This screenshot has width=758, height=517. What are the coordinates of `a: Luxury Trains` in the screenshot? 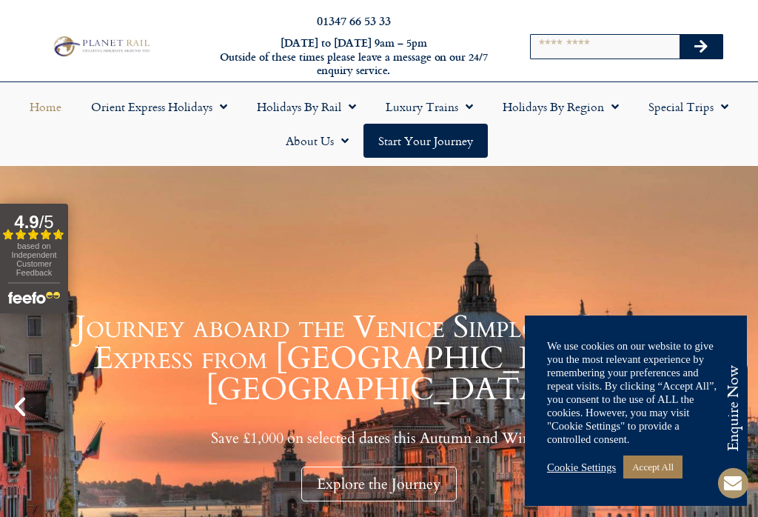 It's located at (430, 107).